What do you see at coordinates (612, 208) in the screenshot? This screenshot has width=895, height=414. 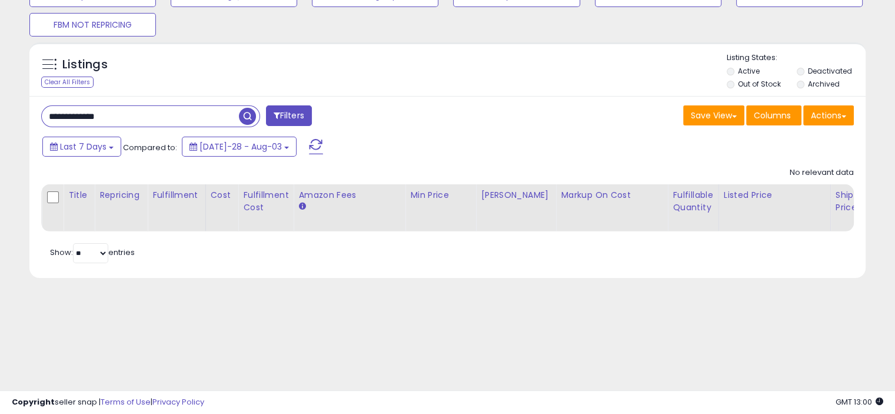 I see `th: The percentage added to the cost of goods (COGS) that forms the calculator for Min & Max prices.` at bounding box center [612, 208].